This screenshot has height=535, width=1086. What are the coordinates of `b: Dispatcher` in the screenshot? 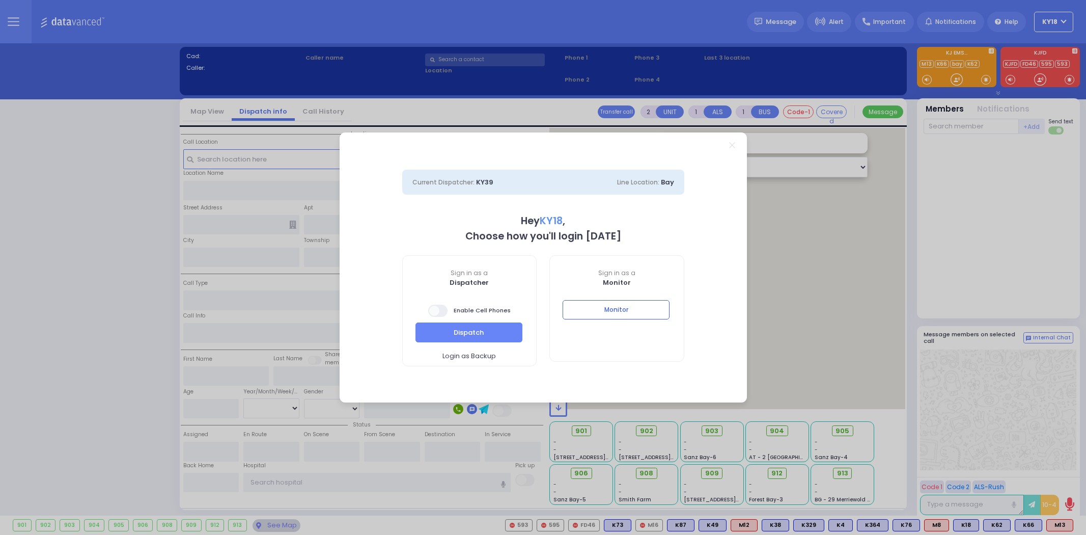 It's located at (469, 282).